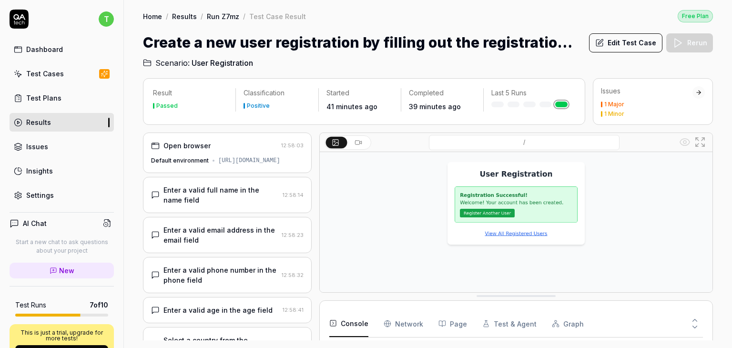  I want to click on div: Dashboard, so click(44, 49).